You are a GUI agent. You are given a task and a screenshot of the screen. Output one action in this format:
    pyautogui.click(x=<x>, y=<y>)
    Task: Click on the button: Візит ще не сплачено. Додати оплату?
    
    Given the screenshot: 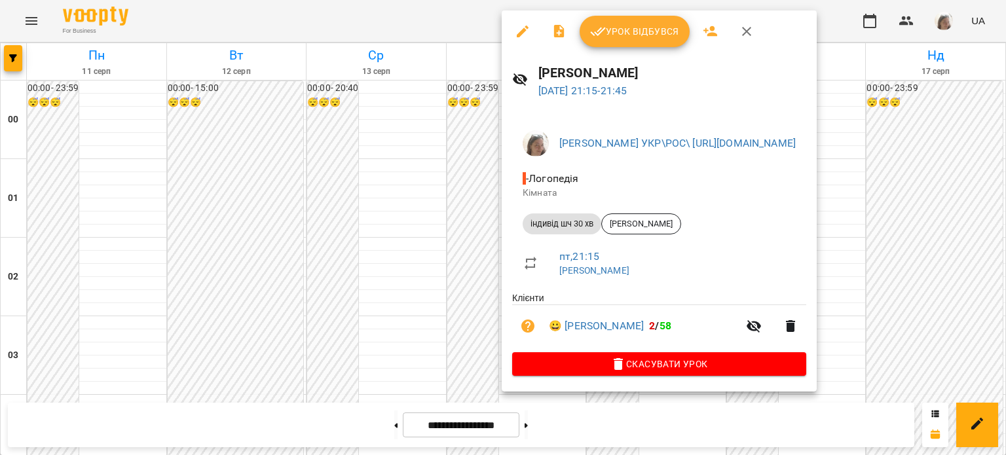 What is the action you would take?
    pyautogui.click(x=528, y=326)
    